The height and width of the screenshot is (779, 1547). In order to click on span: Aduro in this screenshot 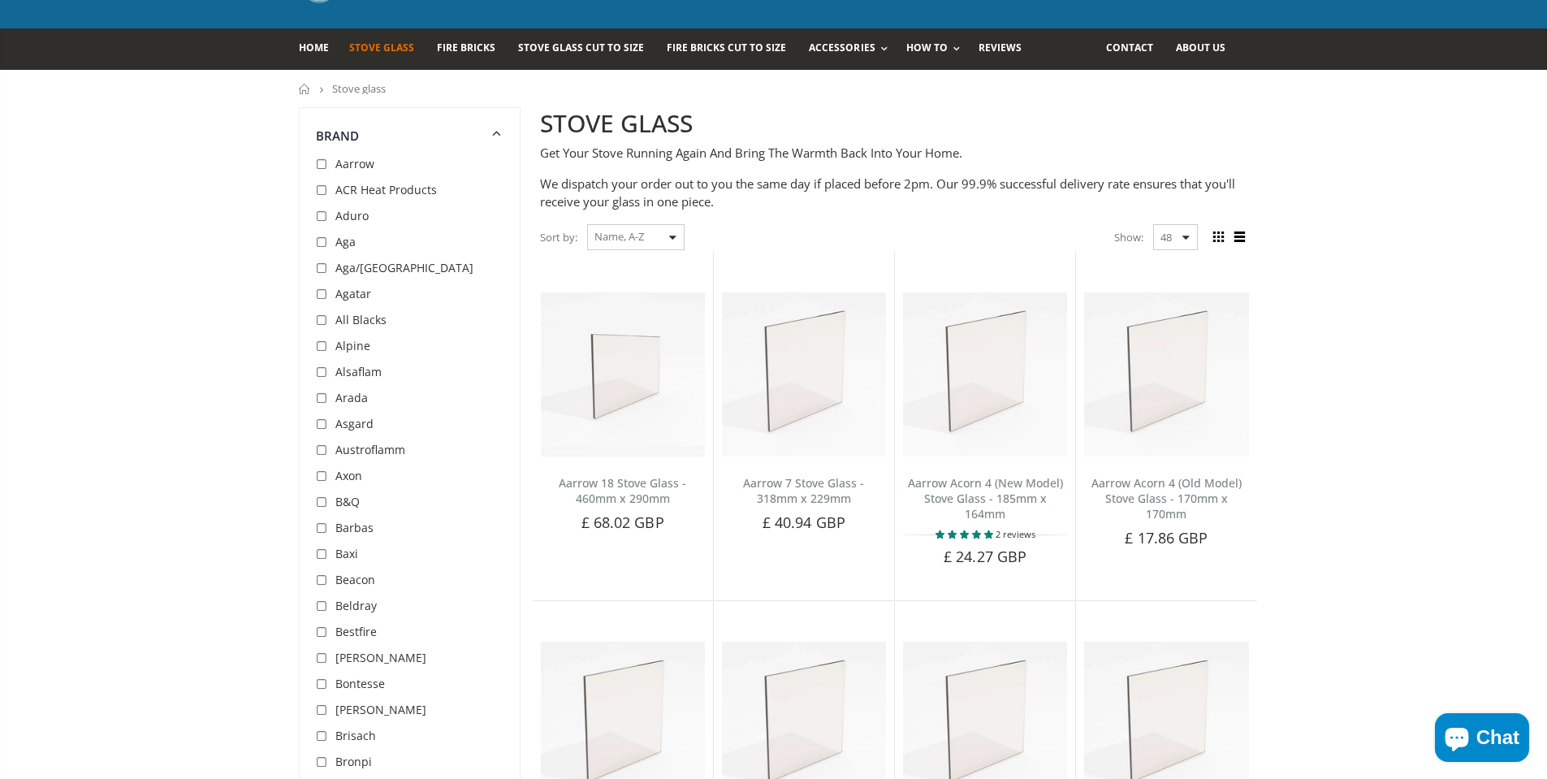, I will do `click(352, 215)`.